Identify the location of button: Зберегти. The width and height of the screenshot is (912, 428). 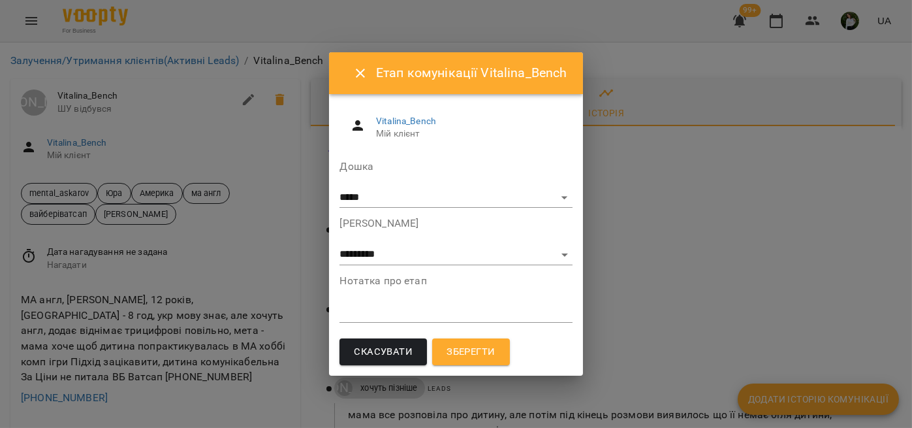
(471, 352).